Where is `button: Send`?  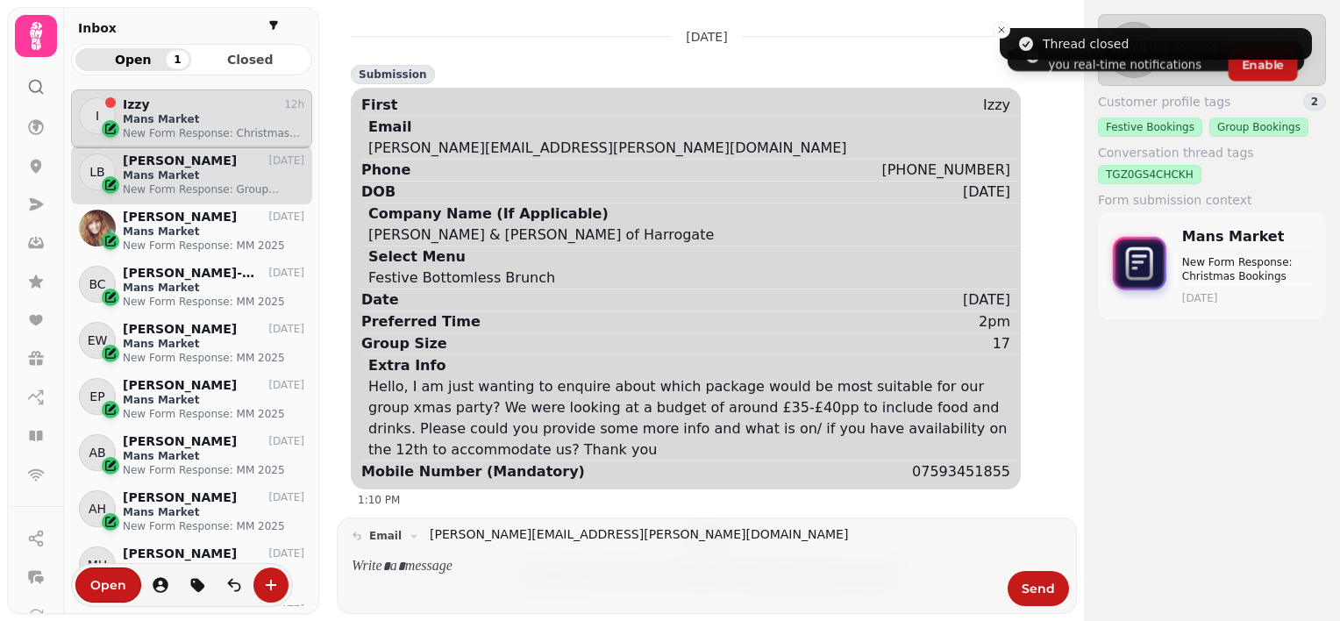
button: Send is located at coordinates (1038, 589).